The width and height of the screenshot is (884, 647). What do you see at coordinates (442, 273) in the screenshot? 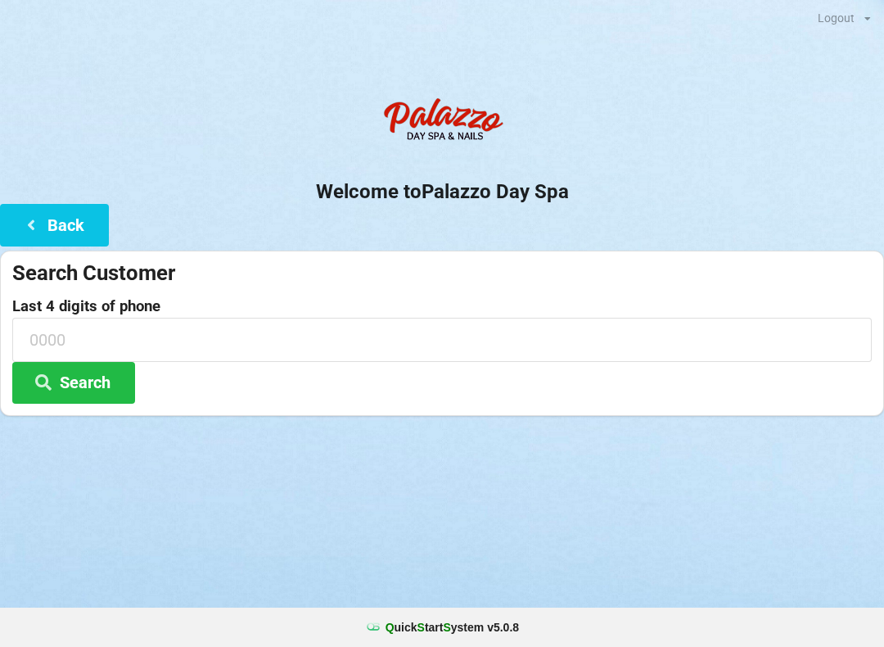
I see `div: Search Customer` at bounding box center [442, 273].